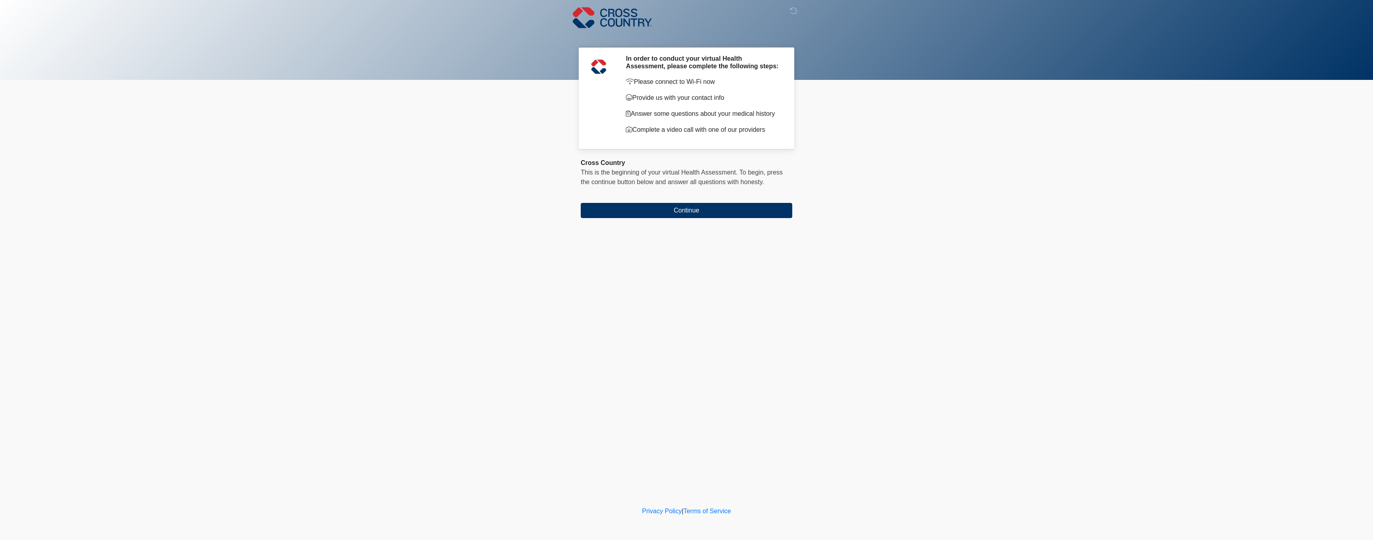 The width and height of the screenshot is (1373, 540). Describe the element at coordinates (682, 177) in the screenshot. I see `span: press the continue button below and answer all questions with honesty.` at that location.